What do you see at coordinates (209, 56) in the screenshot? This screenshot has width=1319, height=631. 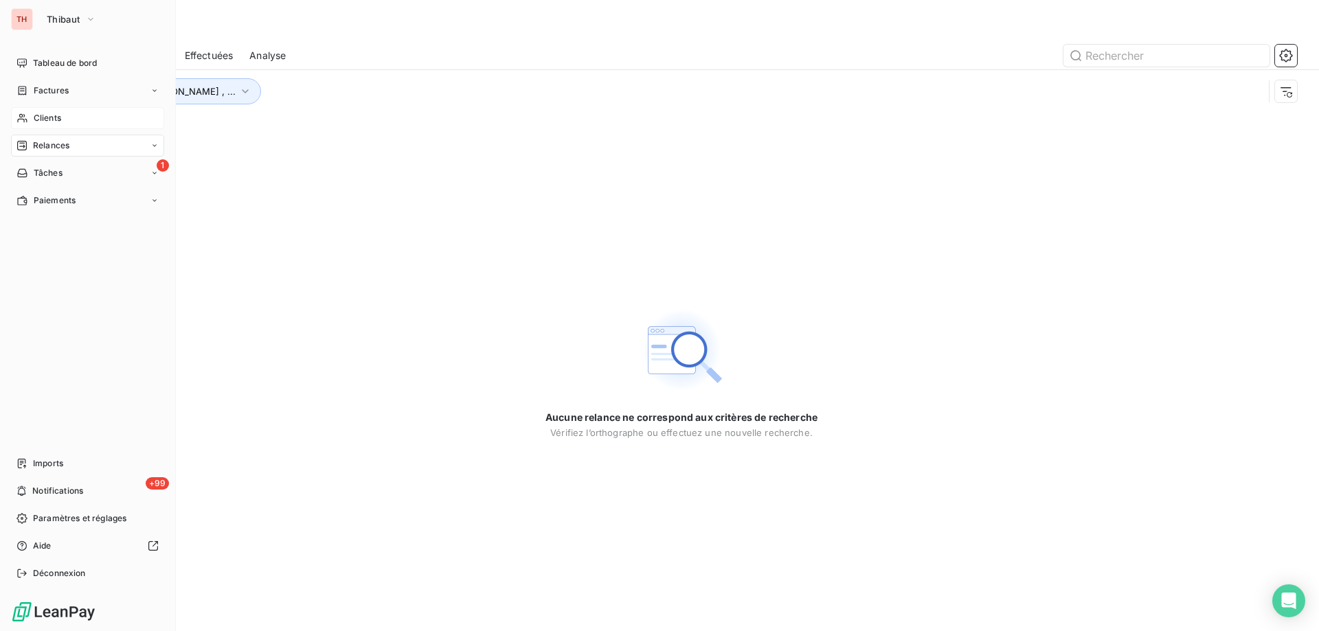 I see `span: Effectuées` at bounding box center [209, 56].